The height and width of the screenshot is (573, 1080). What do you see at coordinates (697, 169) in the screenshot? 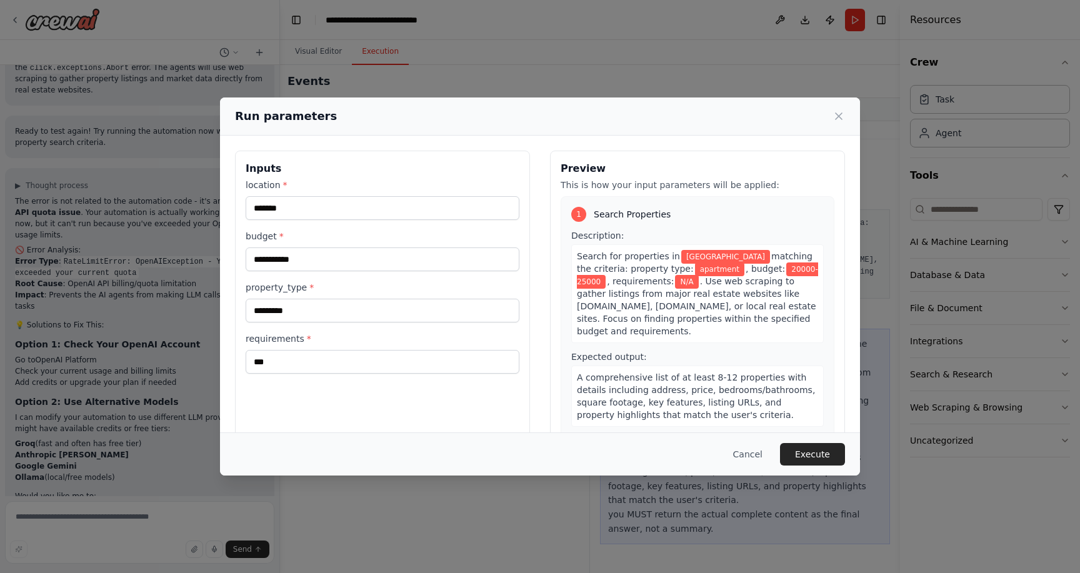
I see `h3: Preview` at bounding box center [697, 169].